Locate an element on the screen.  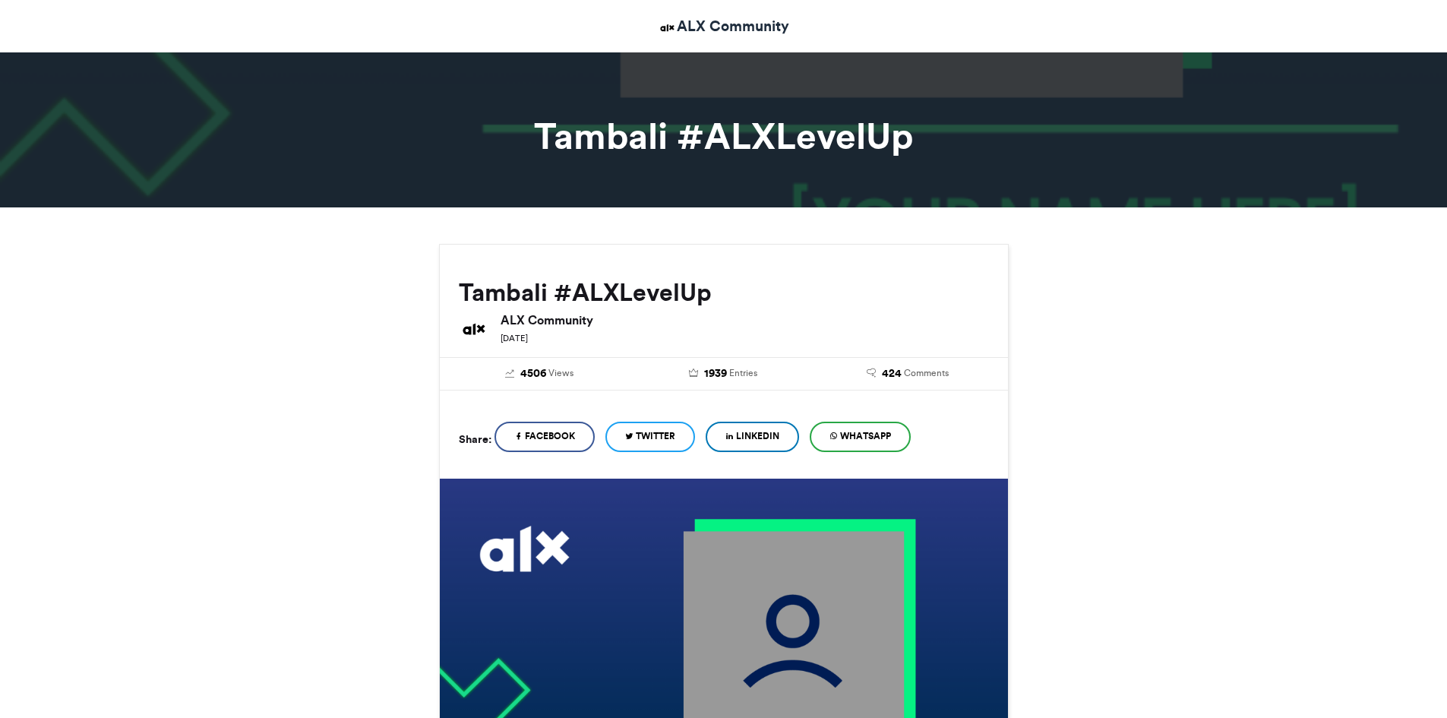
h6: ALX Community is located at coordinates (744, 320).